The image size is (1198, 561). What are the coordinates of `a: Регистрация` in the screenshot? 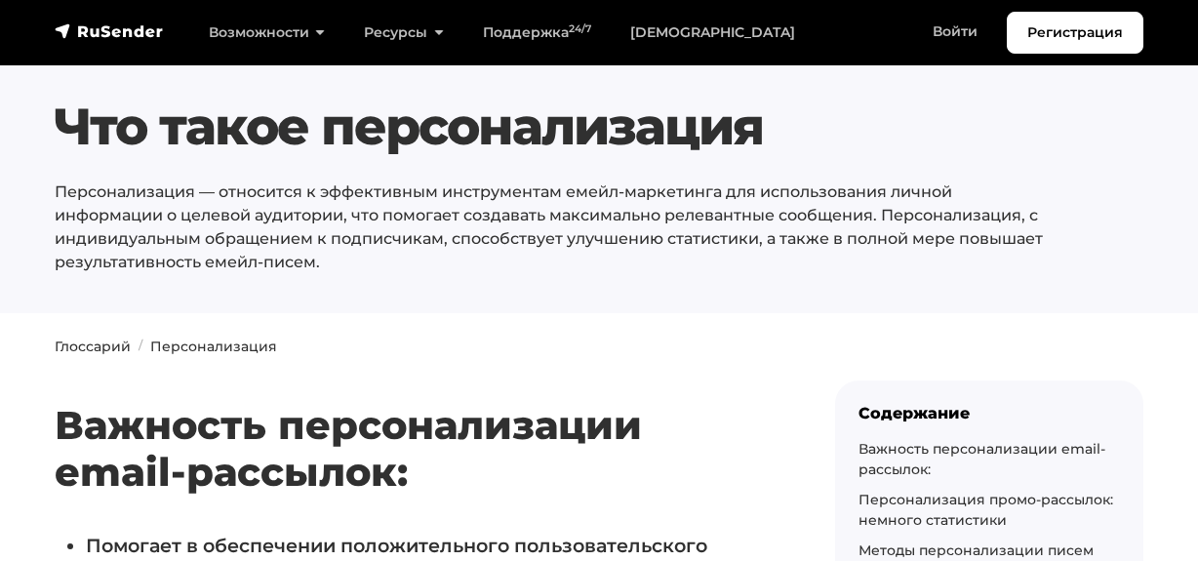 It's located at (1075, 32).